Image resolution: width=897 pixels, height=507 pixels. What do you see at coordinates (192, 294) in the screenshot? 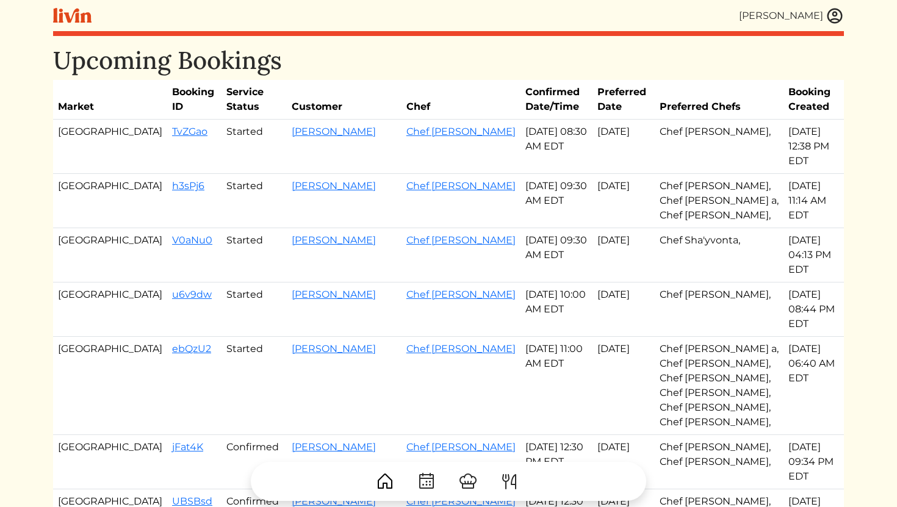
I see `a: u6v9dw` at bounding box center [192, 294].